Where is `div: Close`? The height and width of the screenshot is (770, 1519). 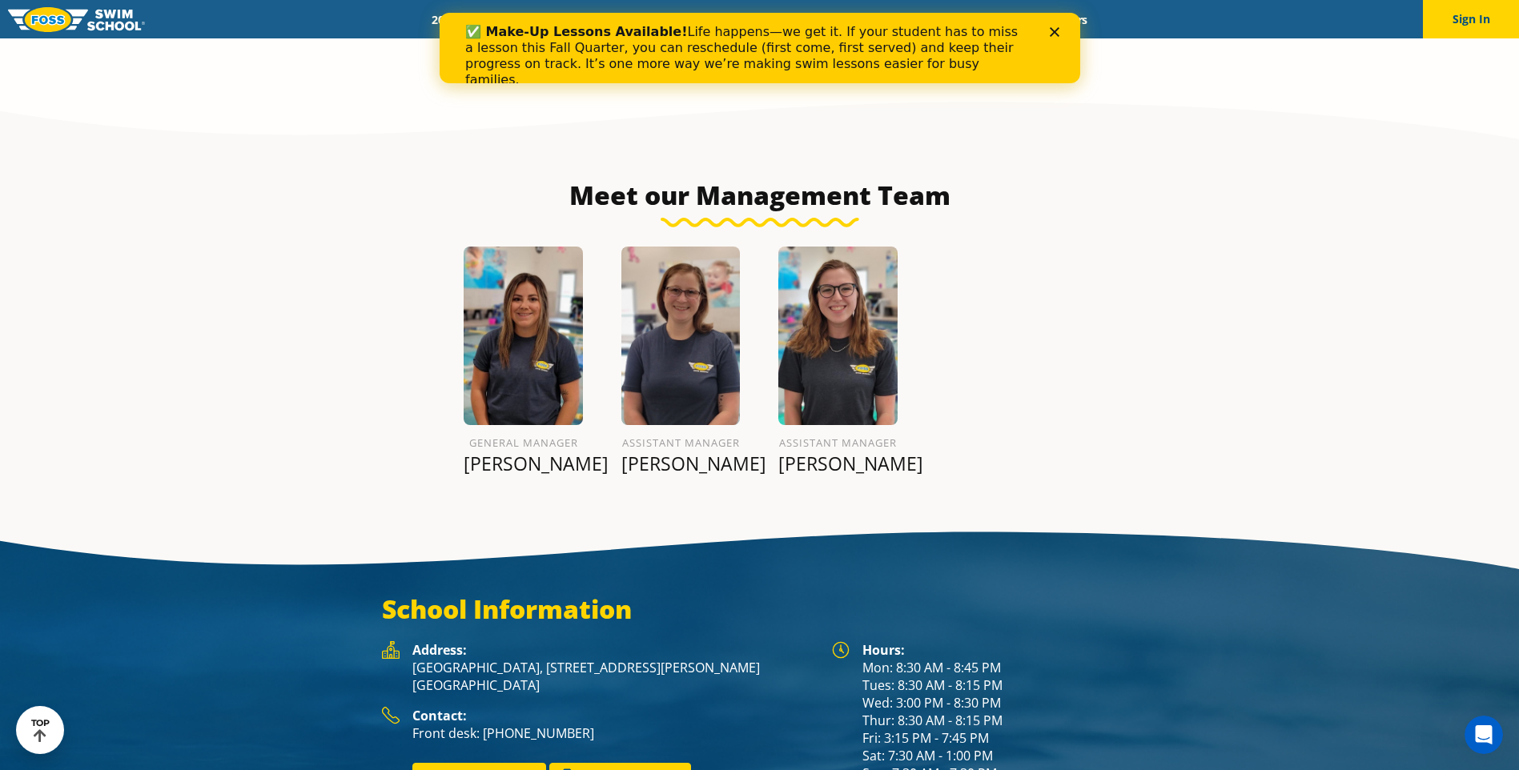 div: Close is located at coordinates (618, 19).